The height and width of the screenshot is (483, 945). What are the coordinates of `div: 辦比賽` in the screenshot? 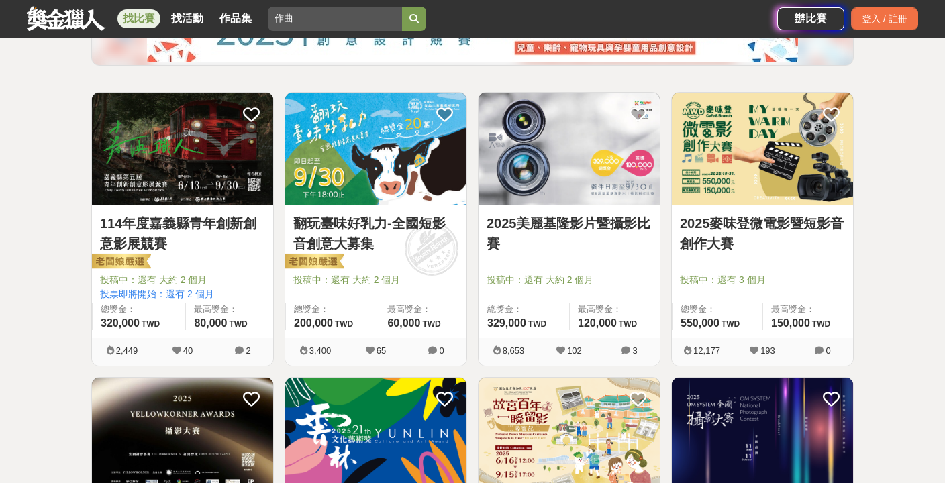 It's located at (811, 19).